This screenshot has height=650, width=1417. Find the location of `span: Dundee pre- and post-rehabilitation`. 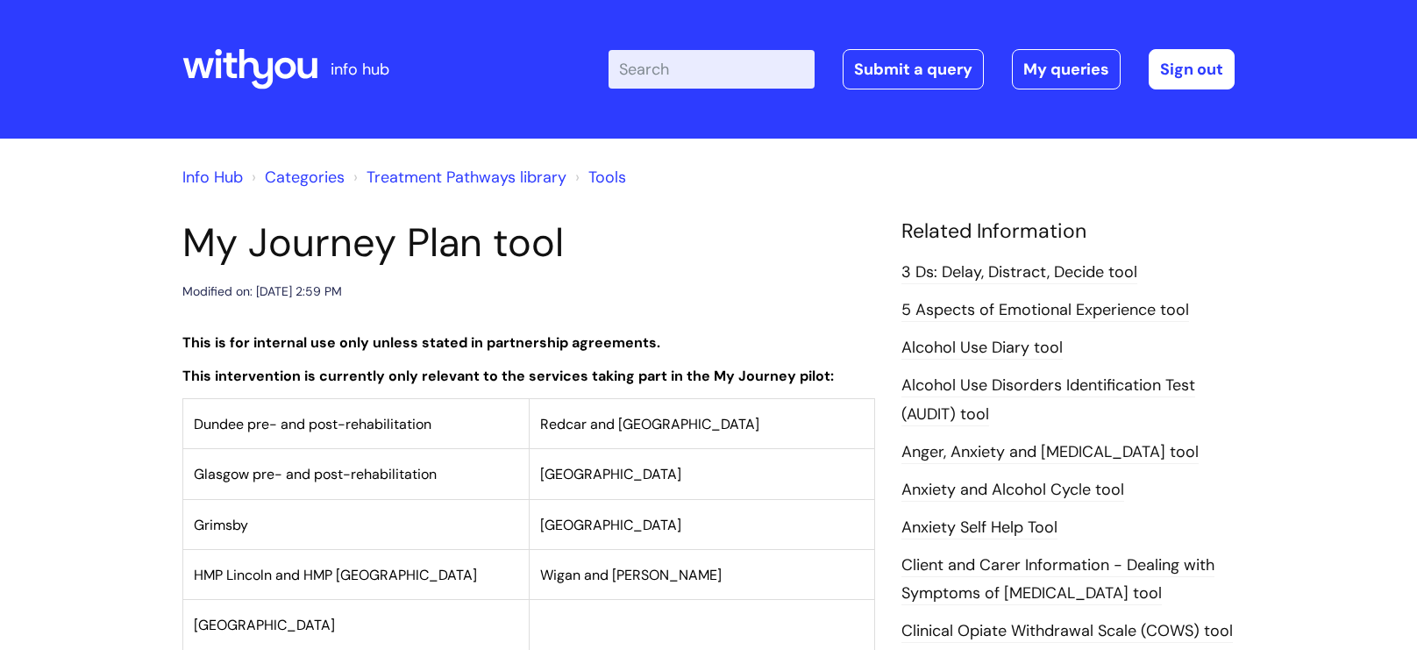

span: Dundee pre- and post-rehabilitation is located at coordinates (312, 423).